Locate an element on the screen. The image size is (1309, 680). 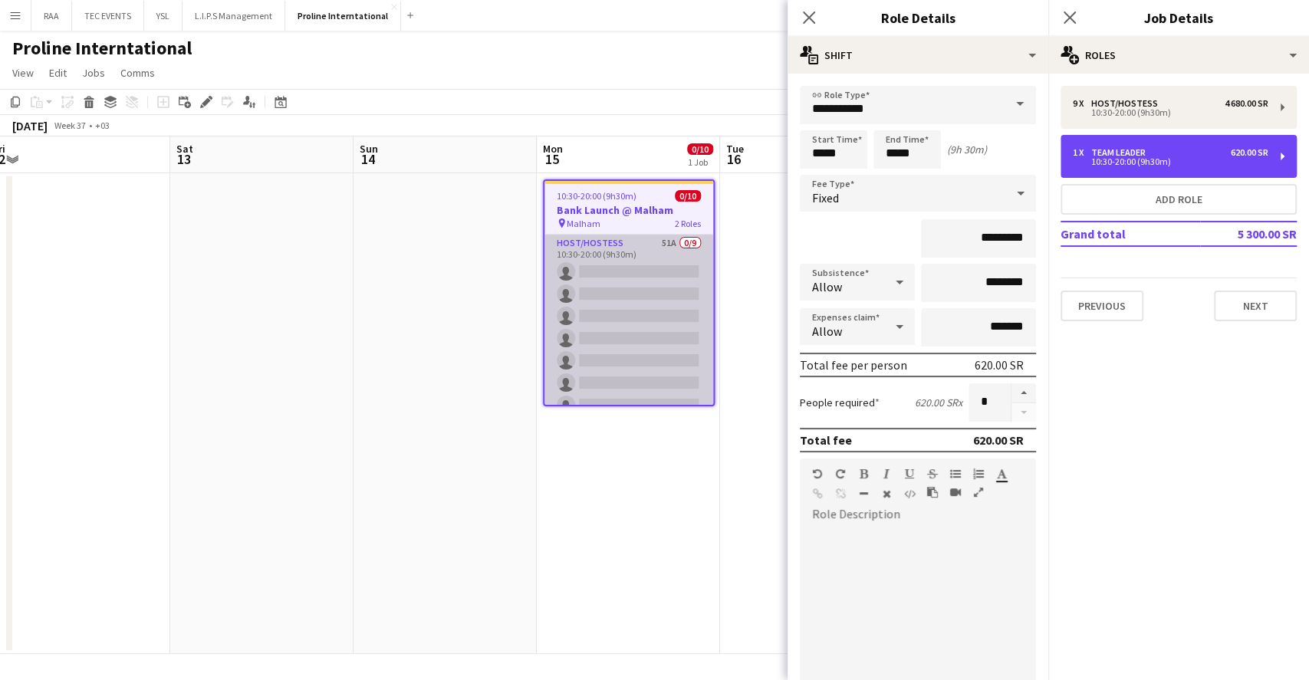
h1: Proline Interntational is located at coordinates (102, 48).